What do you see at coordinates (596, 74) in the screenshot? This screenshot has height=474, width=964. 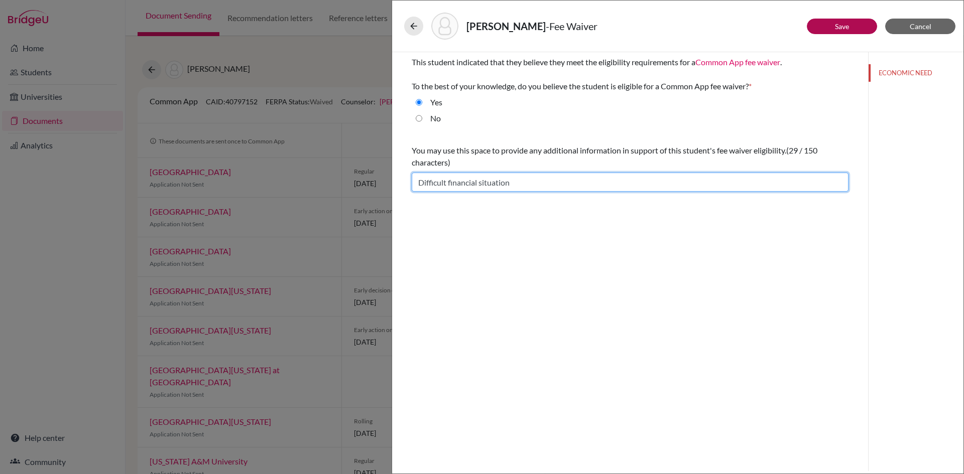 I see `span: This student indicated that they believe they meet the eligibility requirements for a . To the be...` at bounding box center [596, 74].